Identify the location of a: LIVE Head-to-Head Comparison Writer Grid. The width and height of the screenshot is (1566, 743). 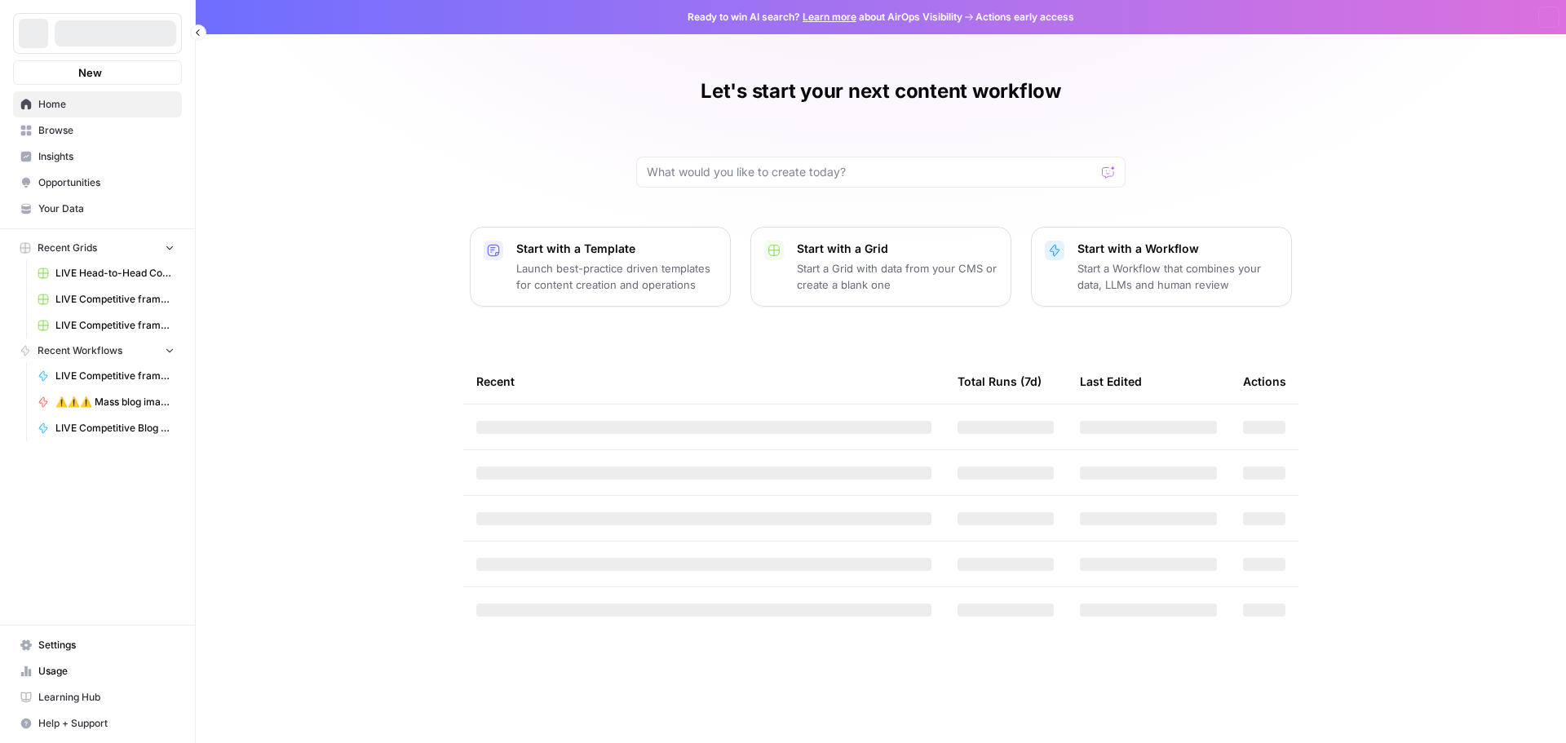
(106, 273).